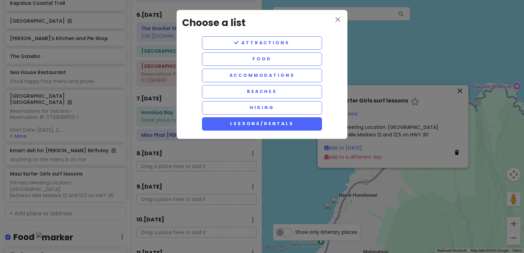  I want to click on button: Beaches, so click(262, 92).